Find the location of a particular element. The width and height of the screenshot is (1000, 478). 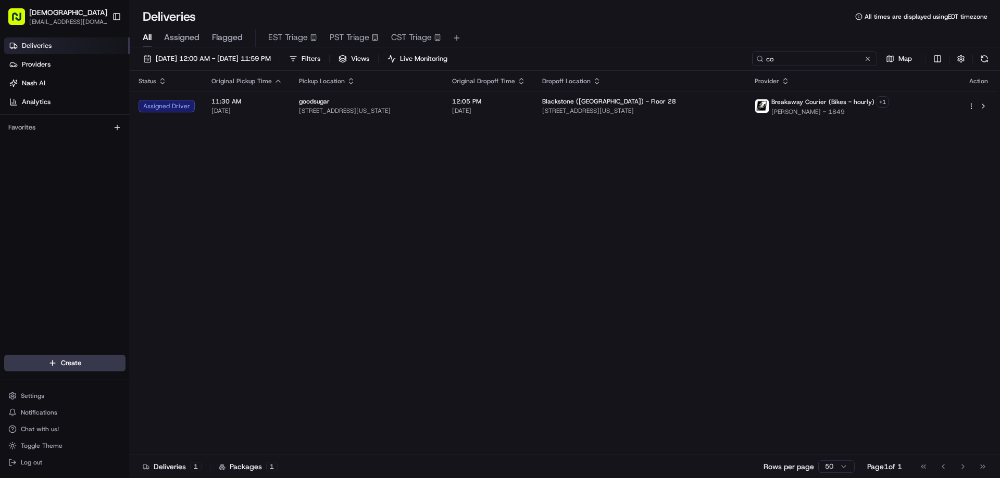

button: Views is located at coordinates (354, 59).